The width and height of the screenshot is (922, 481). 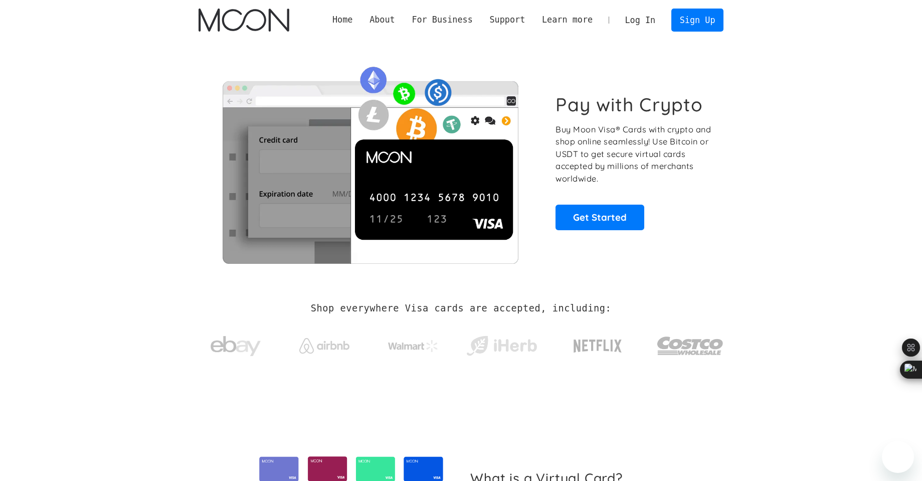 What do you see at coordinates (507, 20) in the screenshot?
I see `div: Support` at bounding box center [507, 20].